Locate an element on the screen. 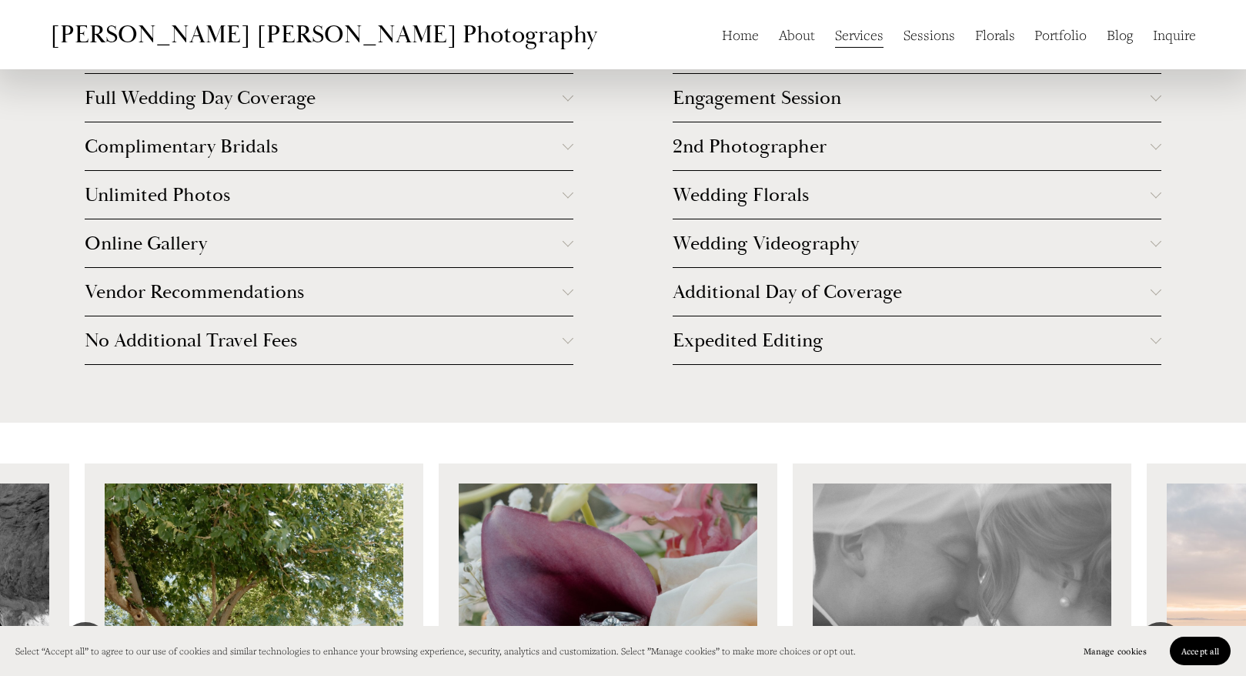  button: Full Wedding Day Coverage is located at coordinates (329, 98).